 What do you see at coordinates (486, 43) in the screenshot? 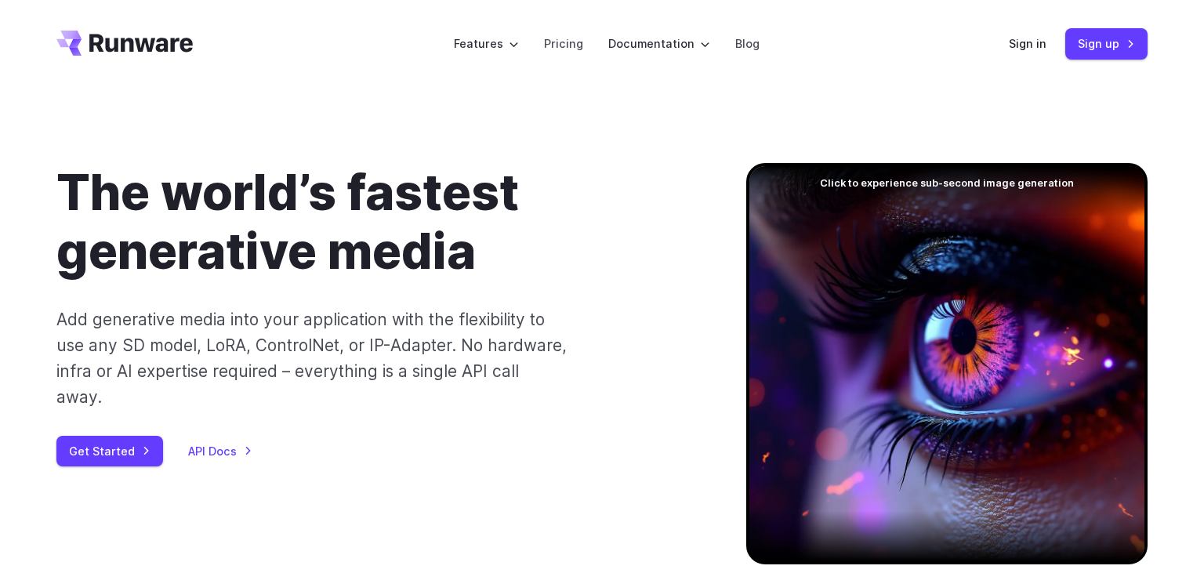
I see `label: Features` at bounding box center [486, 43].